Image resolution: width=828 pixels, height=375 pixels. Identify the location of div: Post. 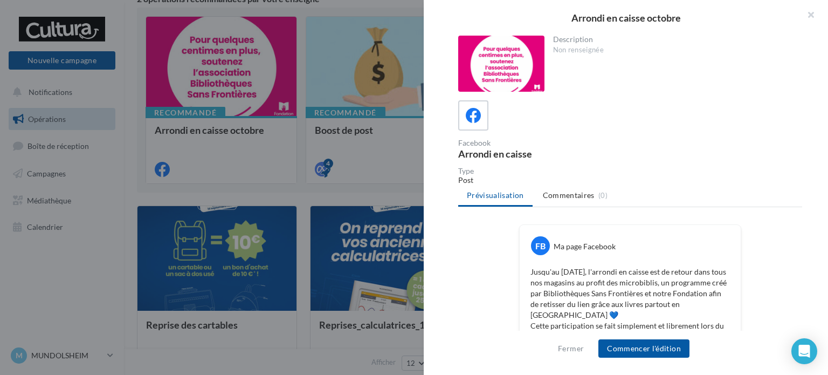
(630, 180).